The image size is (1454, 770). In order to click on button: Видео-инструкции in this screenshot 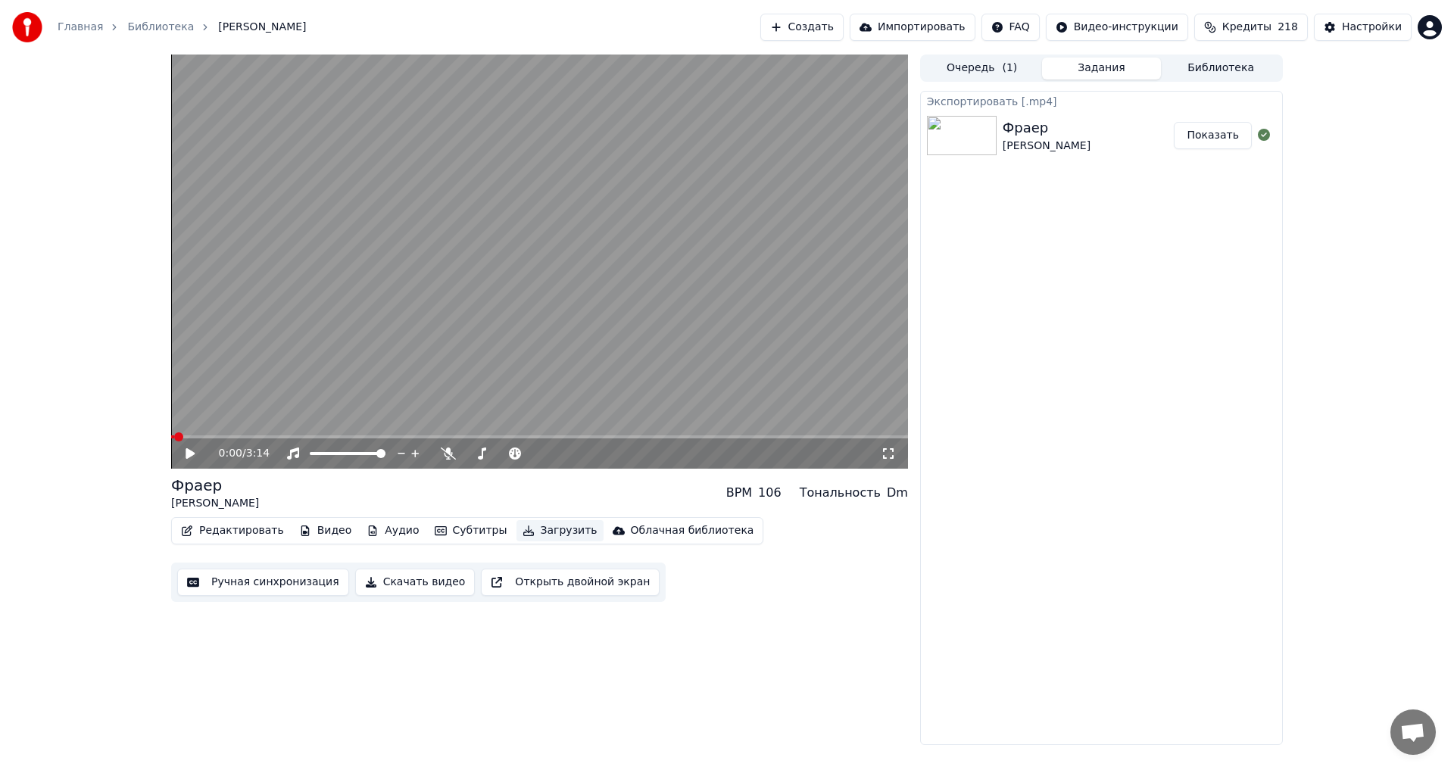, I will do `click(1117, 27)`.